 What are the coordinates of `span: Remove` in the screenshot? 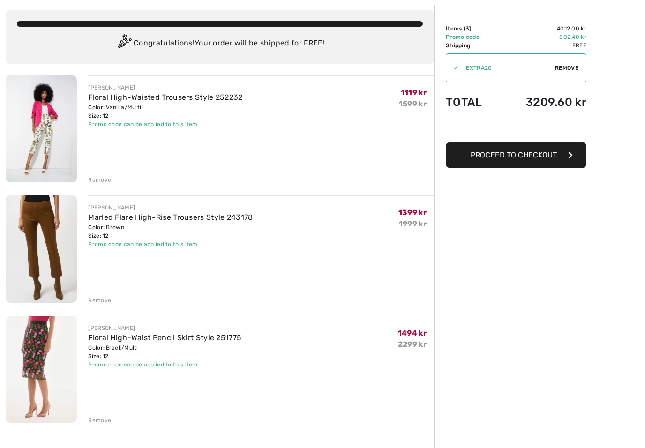 It's located at (567, 68).